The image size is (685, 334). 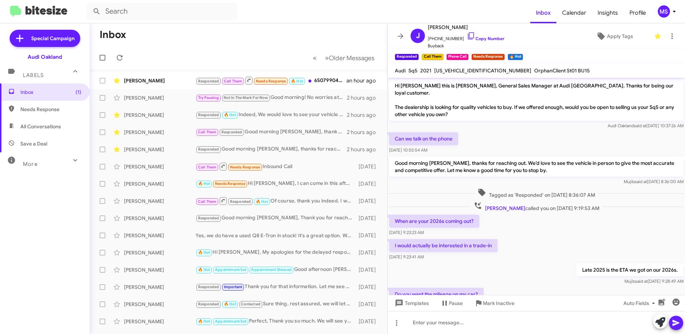 I want to click on a: Calendar, so click(x=574, y=13).